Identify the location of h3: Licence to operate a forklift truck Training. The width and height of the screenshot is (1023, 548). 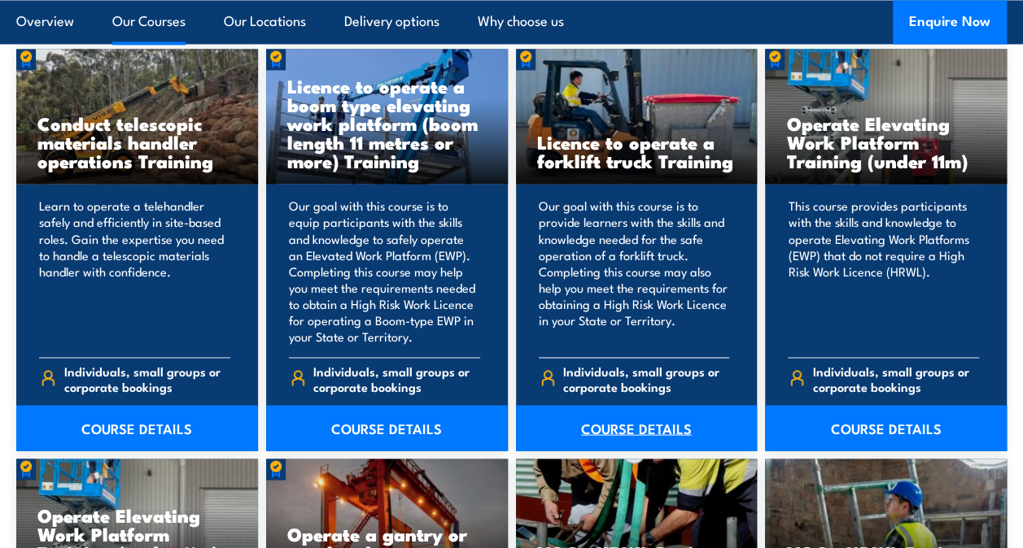
(636, 151).